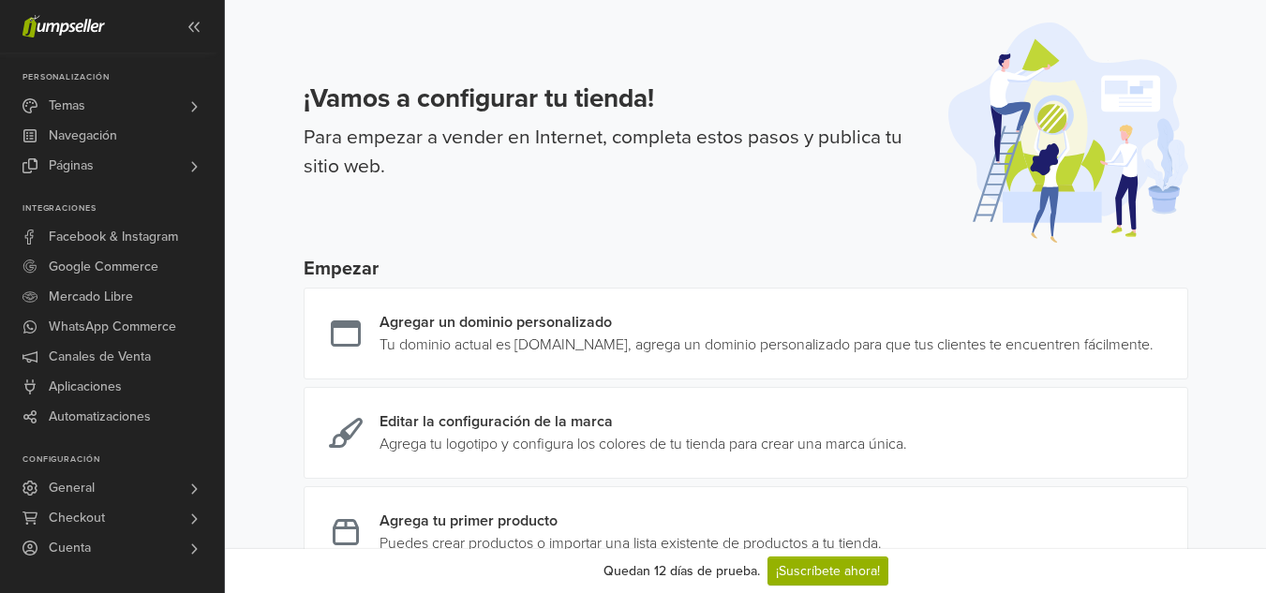 This screenshot has height=593, width=1266. I want to click on span: Checkout, so click(77, 518).